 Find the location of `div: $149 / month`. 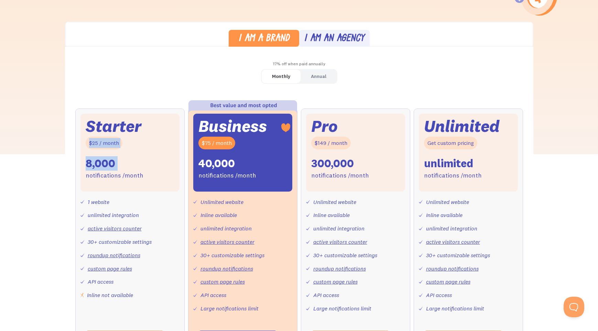

div: $149 / month is located at coordinates (331, 143).